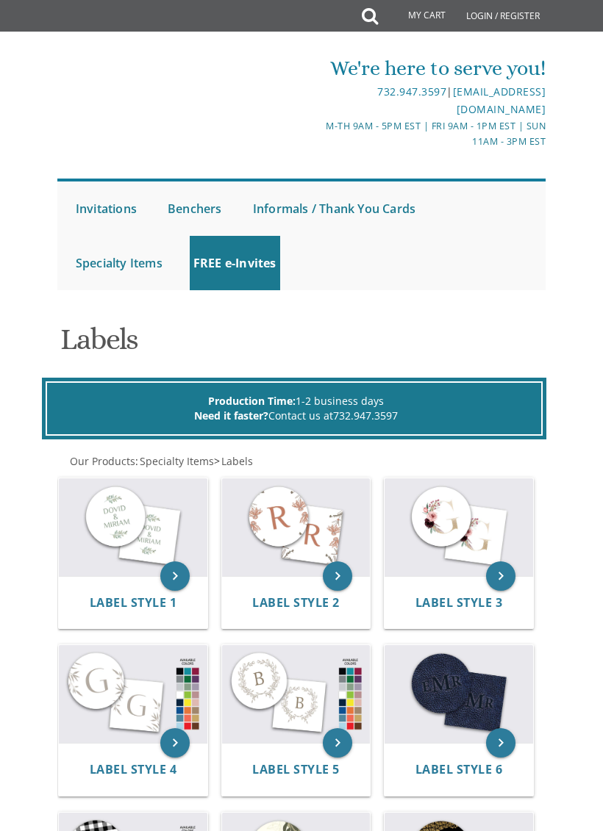  What do you see at coordinates (133, 694) in the screenshot?
I see `img: Label Style 4` at bounding box center [133, 694].